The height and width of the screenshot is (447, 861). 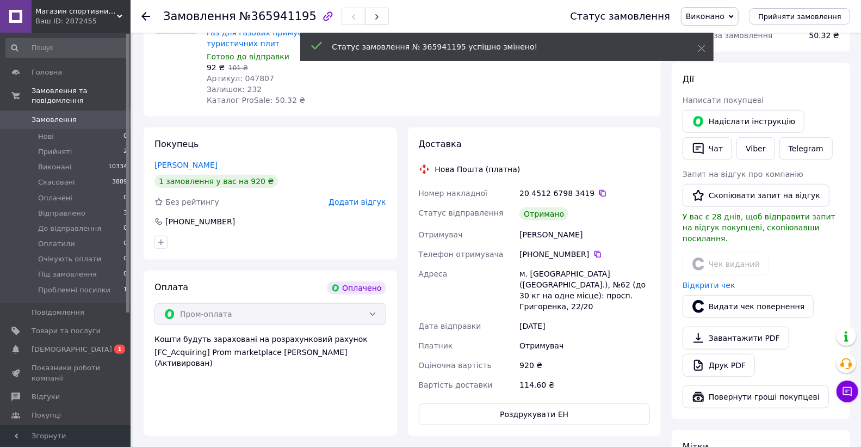 I want to click on div: Ваш ID: 2872455, so click(x=83, y=21).